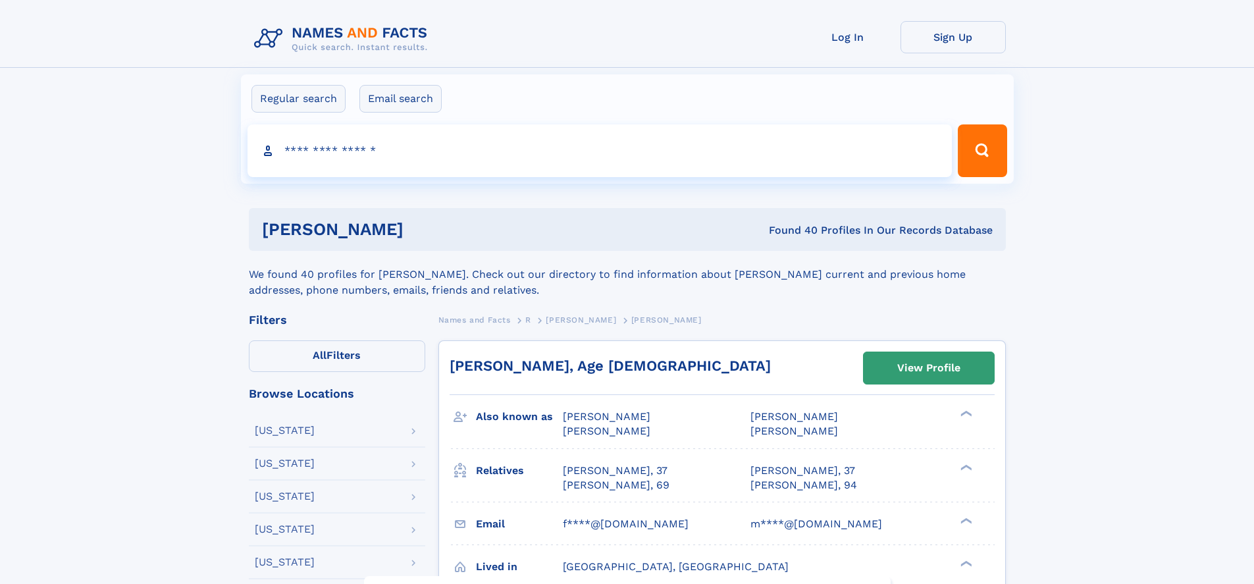 Image resolution: width=1254 pixels, height=584 pixels. Describe the element at coordinates (400, 99) in the screenshot. I see `label: Email search` at that location.